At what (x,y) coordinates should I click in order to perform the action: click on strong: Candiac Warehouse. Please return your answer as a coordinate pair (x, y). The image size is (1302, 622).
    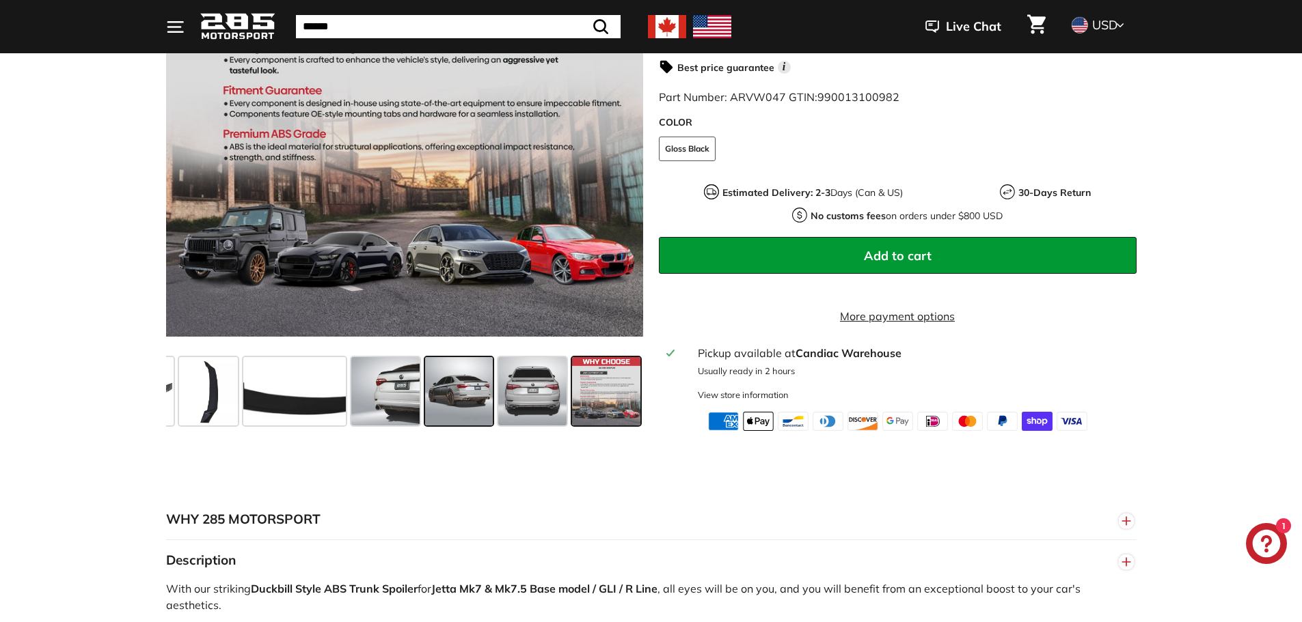
    Looking at the image, I should click on (848, 353).